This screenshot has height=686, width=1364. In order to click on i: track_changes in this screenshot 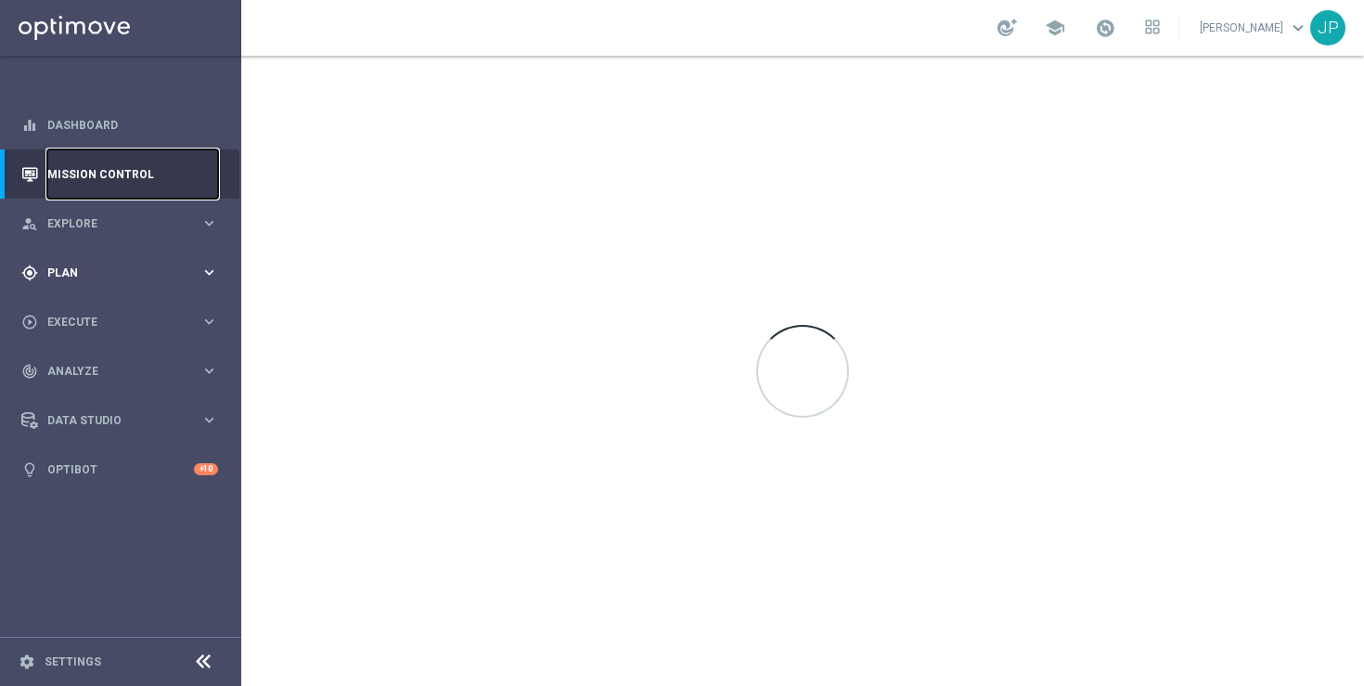, I will do `click(30, 371)`.